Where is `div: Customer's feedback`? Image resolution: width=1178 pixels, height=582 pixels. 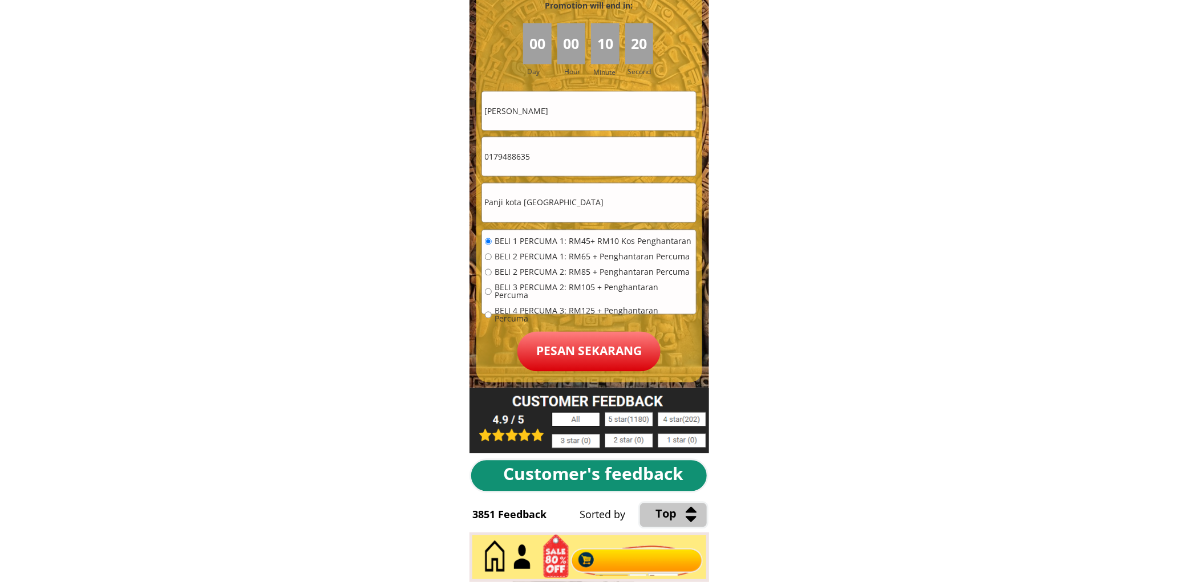
div: Customer's feedback is located at coordinates (598, 474).